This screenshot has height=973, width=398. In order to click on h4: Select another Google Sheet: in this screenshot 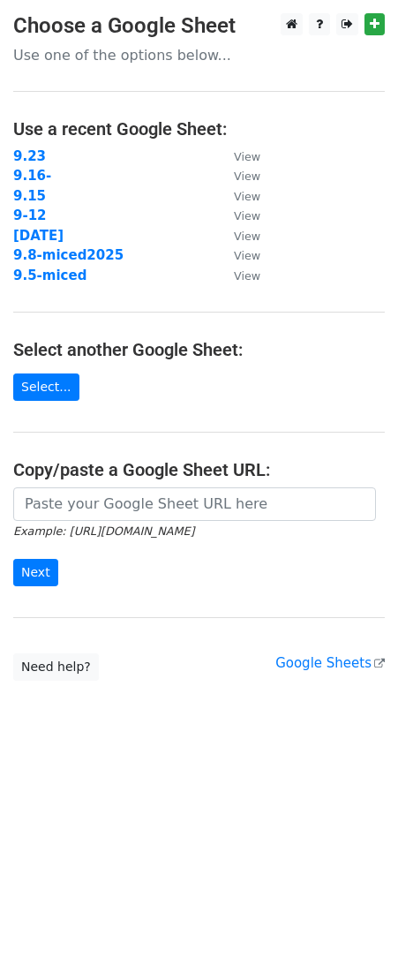, I will do `click(199, 350)`.